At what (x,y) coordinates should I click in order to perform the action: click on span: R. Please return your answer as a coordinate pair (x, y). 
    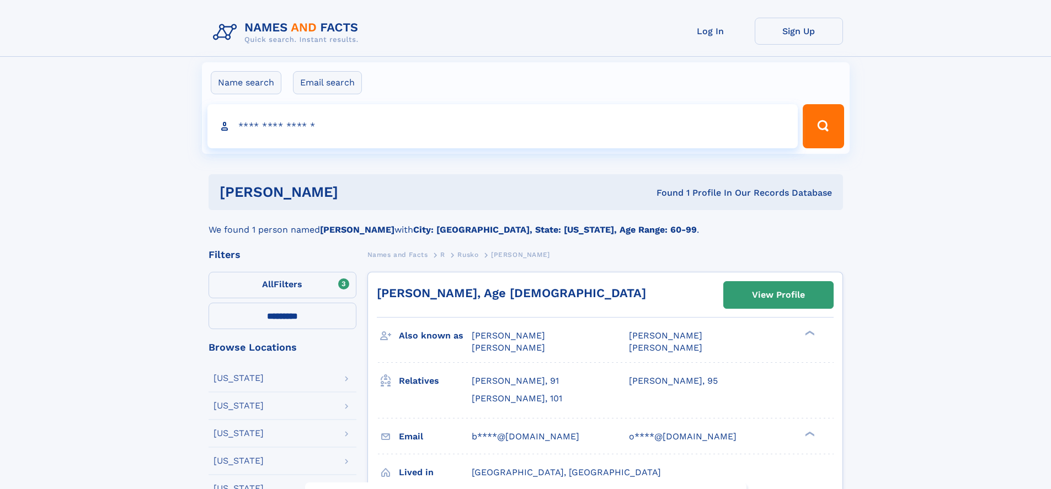
    Looking at the image, I should click on (442, 255).